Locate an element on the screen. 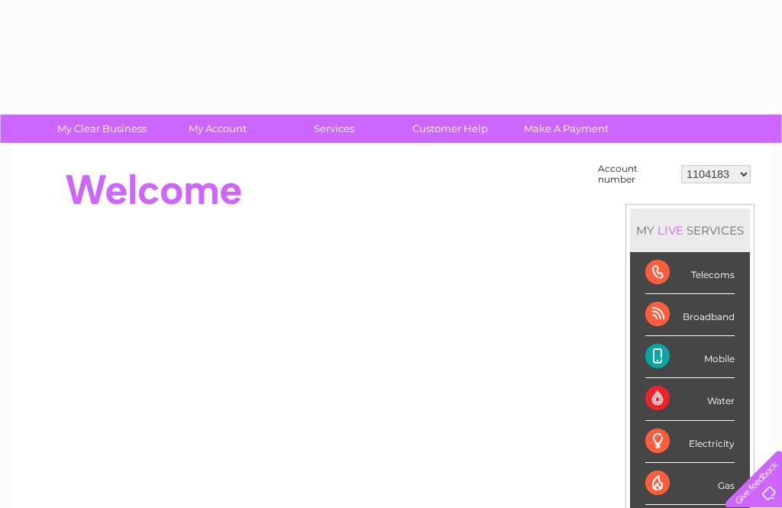 This screenshot has width=782, height=508. div: Electricity is located at coordinates (690, 441).